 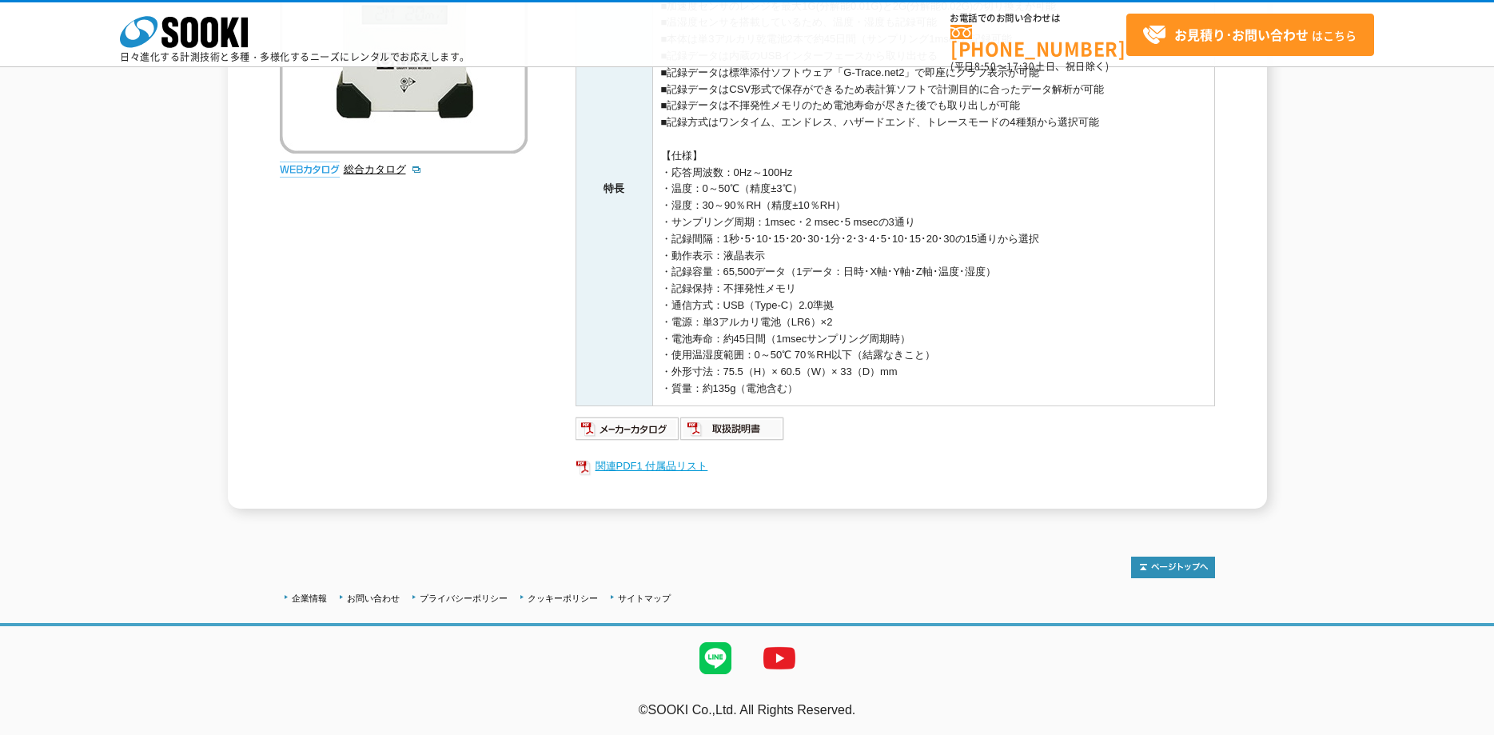 What do you see at coordinates (383, 169) in the screenshot?
I see `a: 総合カタログ` at bounding box center [383, 169].